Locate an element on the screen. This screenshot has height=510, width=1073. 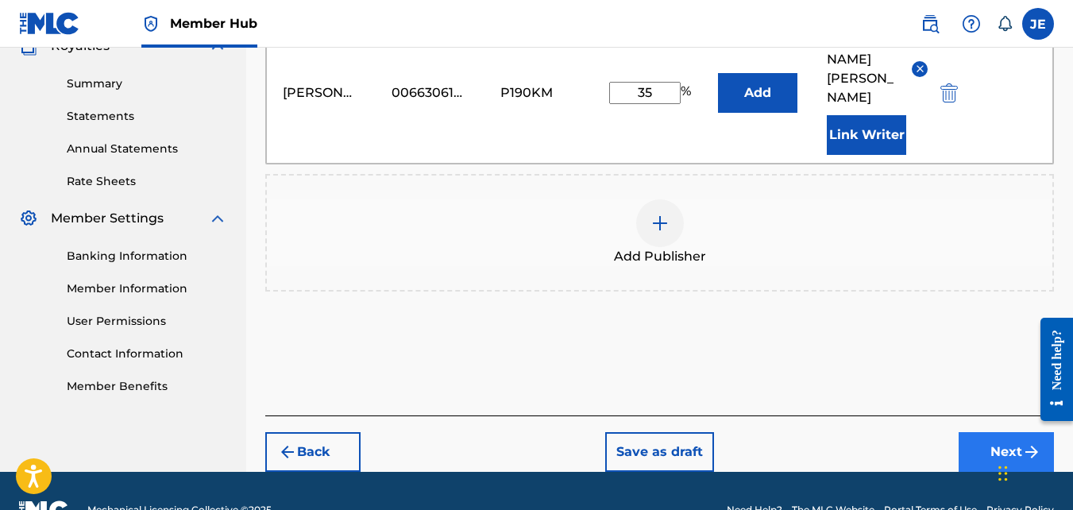
span: Member Settings is located at coordinates (107, 218).